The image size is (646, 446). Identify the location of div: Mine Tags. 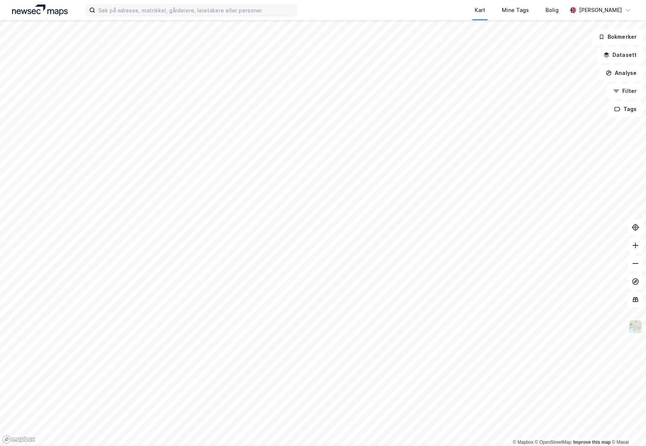
(515, 10).